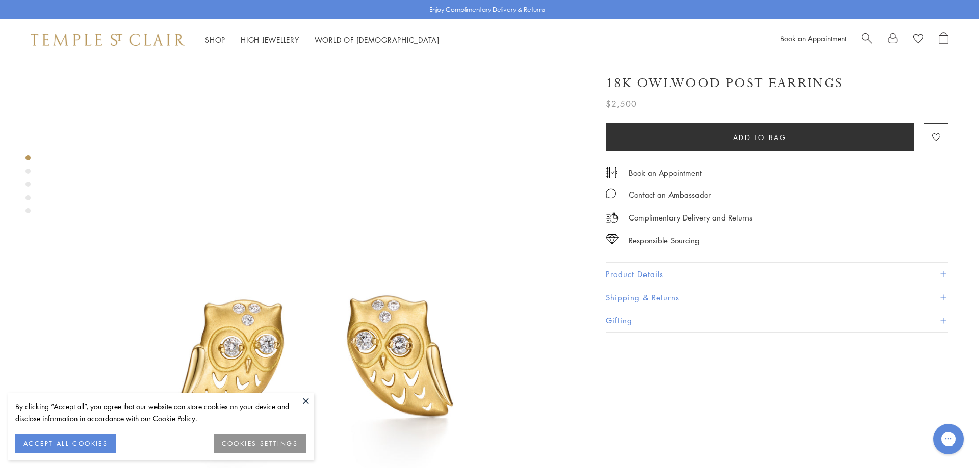  What do you see at coordinates (724, 83) in the screenshot?
I see `h1: 18K Owlwood Post Earrings` at bounding box center [724, 83].